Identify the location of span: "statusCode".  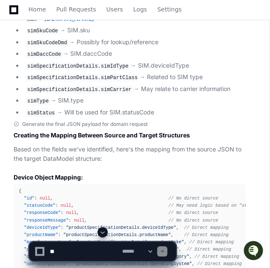
(40, 206).